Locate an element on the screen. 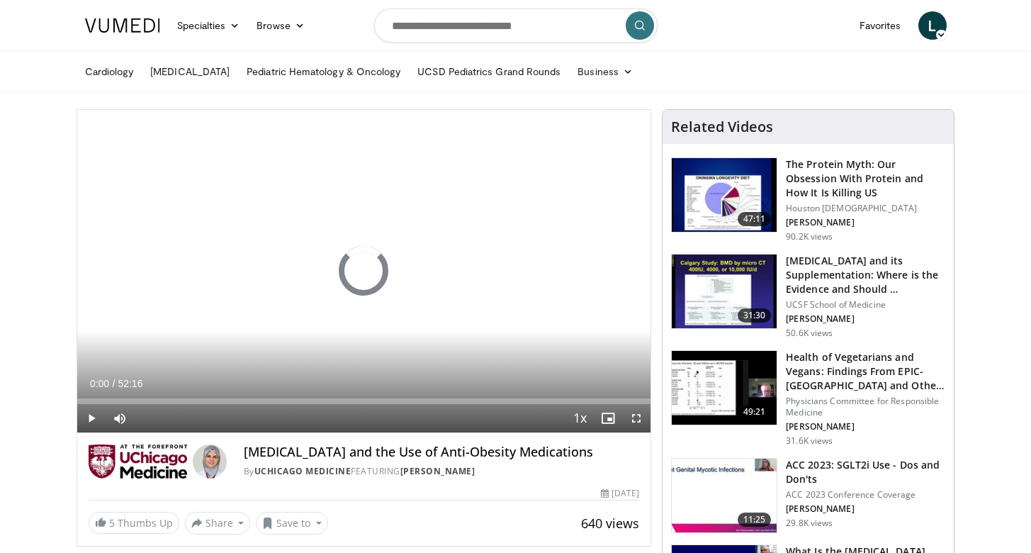 This screenshot has height=553, width=1031. div: Progress Bar is located at coordinates (364, 401).